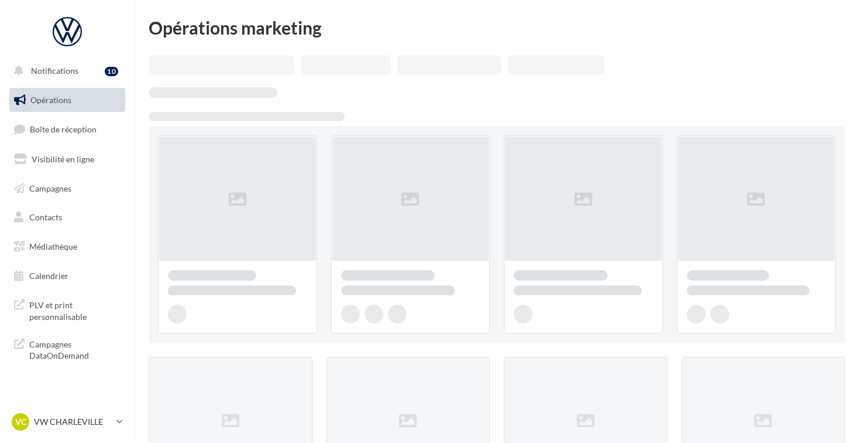  What do you see at coordinates (51, 100) in the screenshot?
I see `span: Opérations` at bounding box center [51, 100].